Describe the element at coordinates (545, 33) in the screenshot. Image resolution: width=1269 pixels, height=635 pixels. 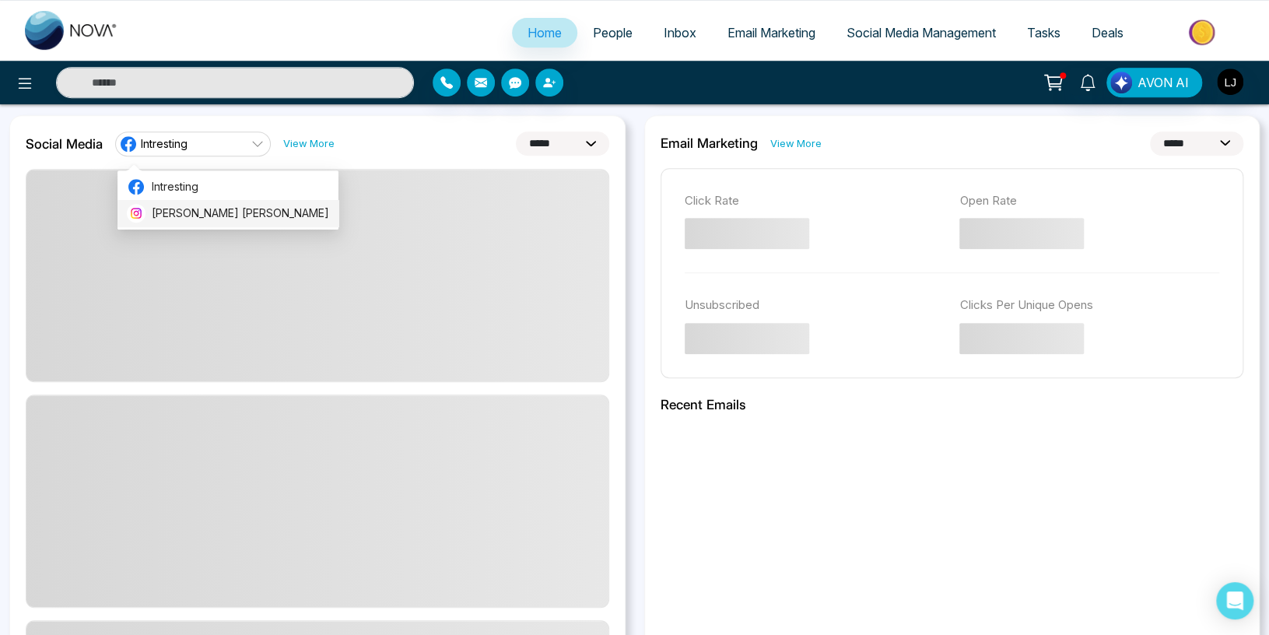
I see `a: Home` at that location.